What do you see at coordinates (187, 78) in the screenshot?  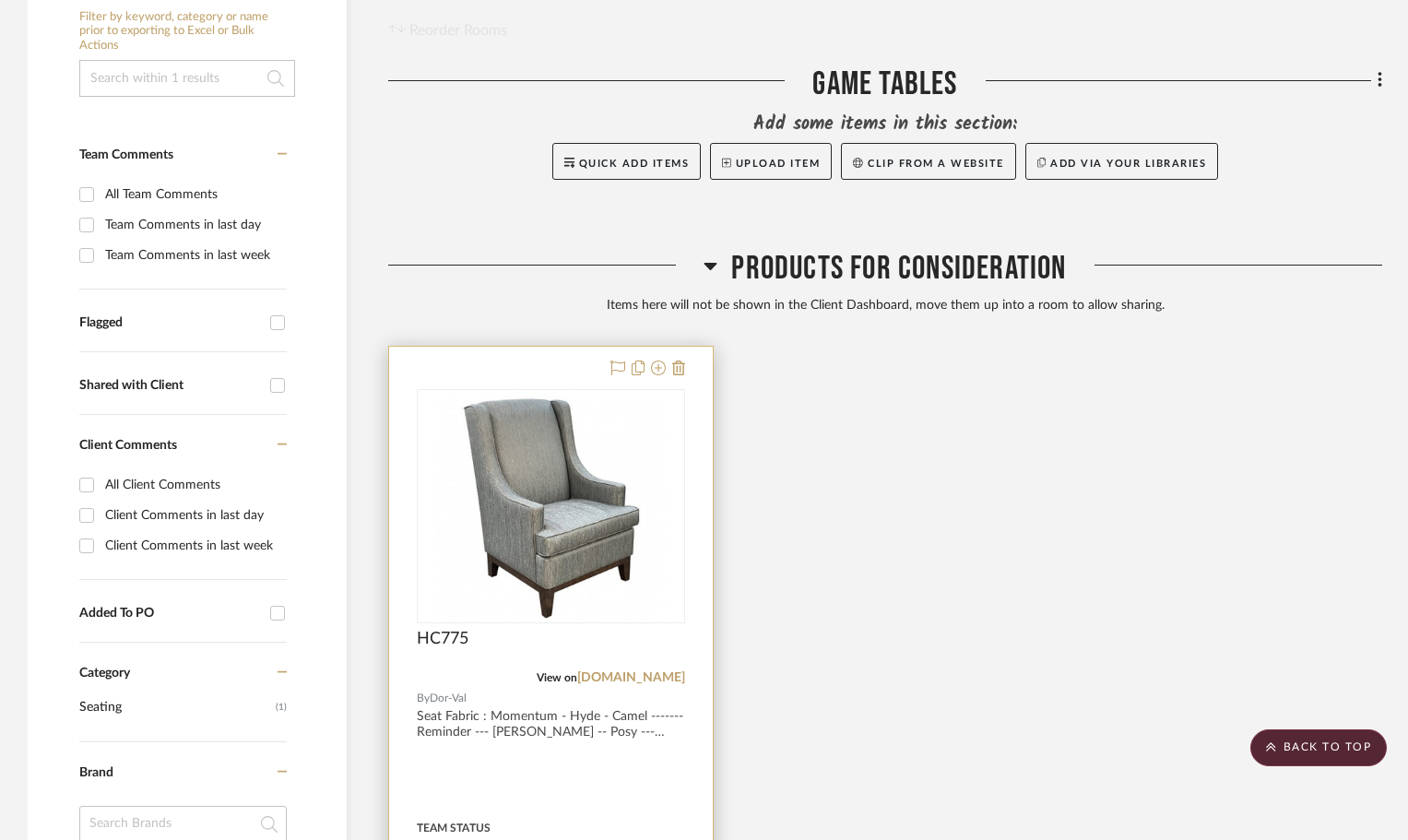 I see `input: Search within 1 results` at bounding box center [187, 78].